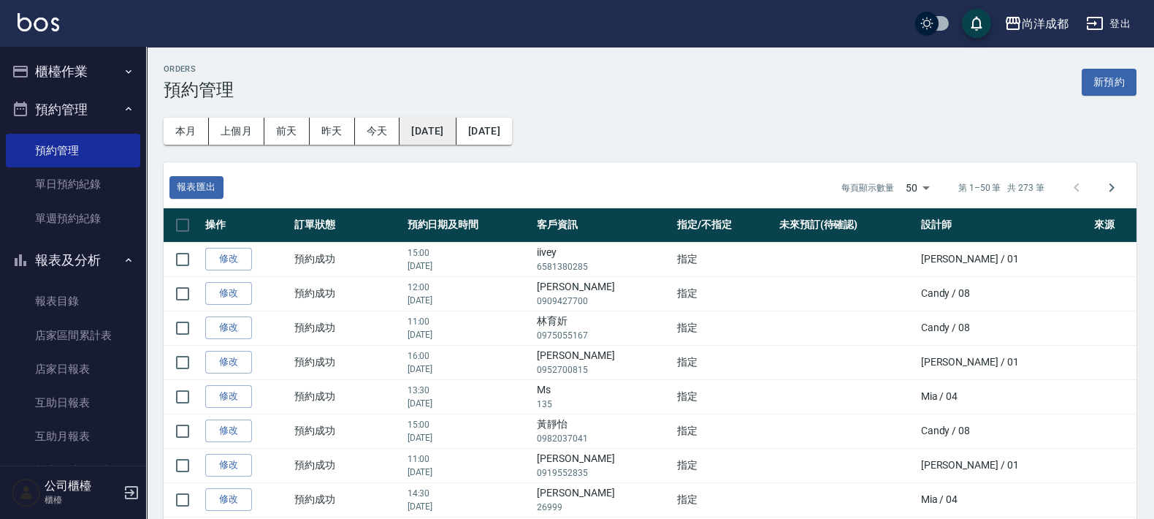 The width and height of the screenshot is (1154, 519). Describe the element at coordinates (469, 287) in the screenshot. I see `p: 12:00` at that location.